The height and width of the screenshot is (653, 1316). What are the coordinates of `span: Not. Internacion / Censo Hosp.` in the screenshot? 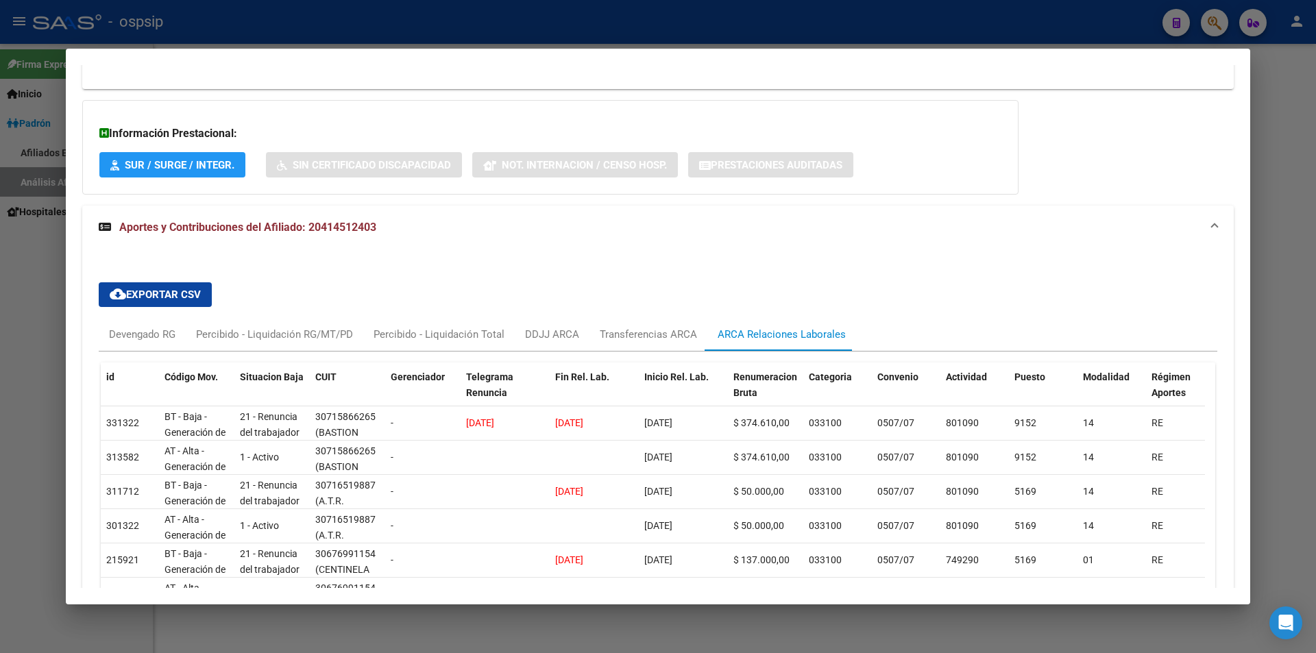 It's located at (584, 165).